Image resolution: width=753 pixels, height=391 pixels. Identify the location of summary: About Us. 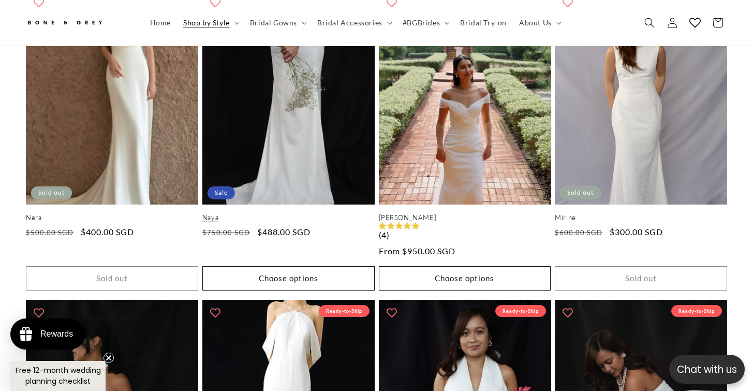
(539, 23).